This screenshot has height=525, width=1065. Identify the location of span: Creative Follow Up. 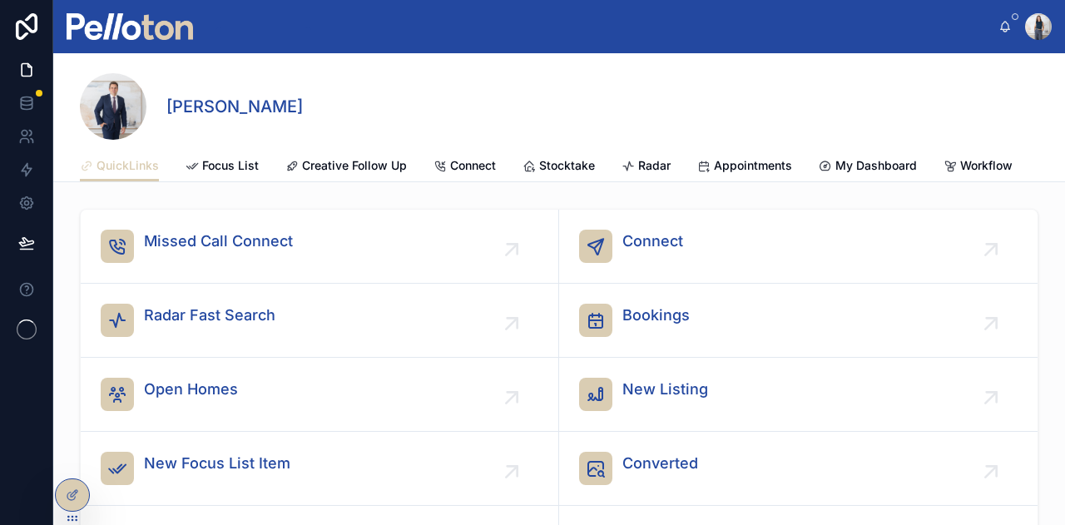
(354, 166).